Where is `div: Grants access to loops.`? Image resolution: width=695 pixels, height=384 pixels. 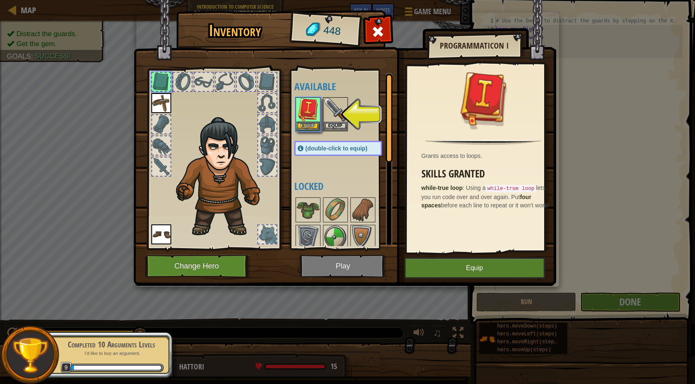
div: Grants access to loops. is located at coordinates (486, 156).